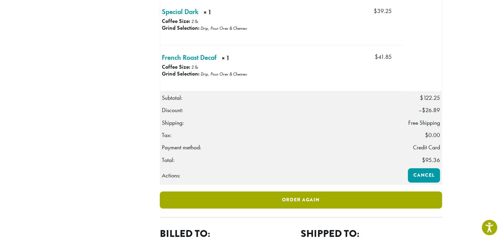 The height and width of the screenshot is (242, 504). I want to click on td: Free Shipping, so click(422, 123).